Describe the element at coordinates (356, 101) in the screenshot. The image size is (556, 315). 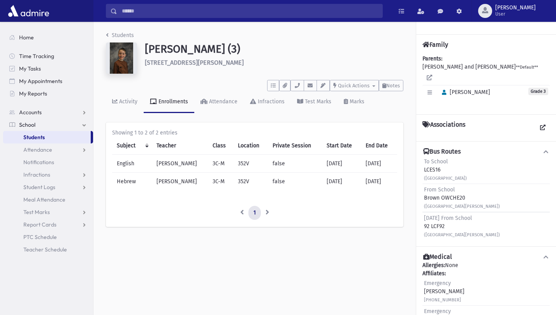
I see `div: Marks` at that location.